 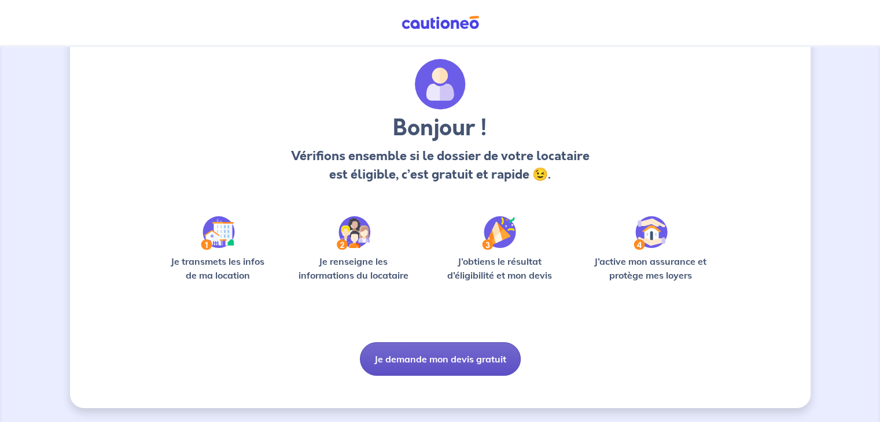 I want to click on img: /static/90a569abe86eec82015bcaae536bd8e6/Step-1.svg, so click(x=218, y=233).